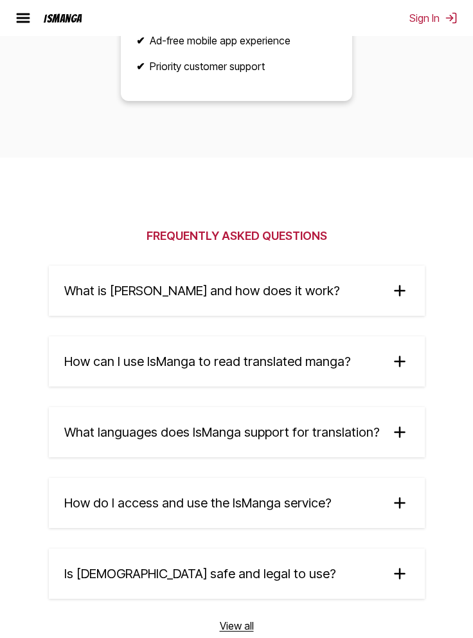 The width and height of the screenshot is (473, 638). Describe the element at coordinates (237, 432) in the screenshot. I see `summary: What languages does IsManga support for translation?` at that location.